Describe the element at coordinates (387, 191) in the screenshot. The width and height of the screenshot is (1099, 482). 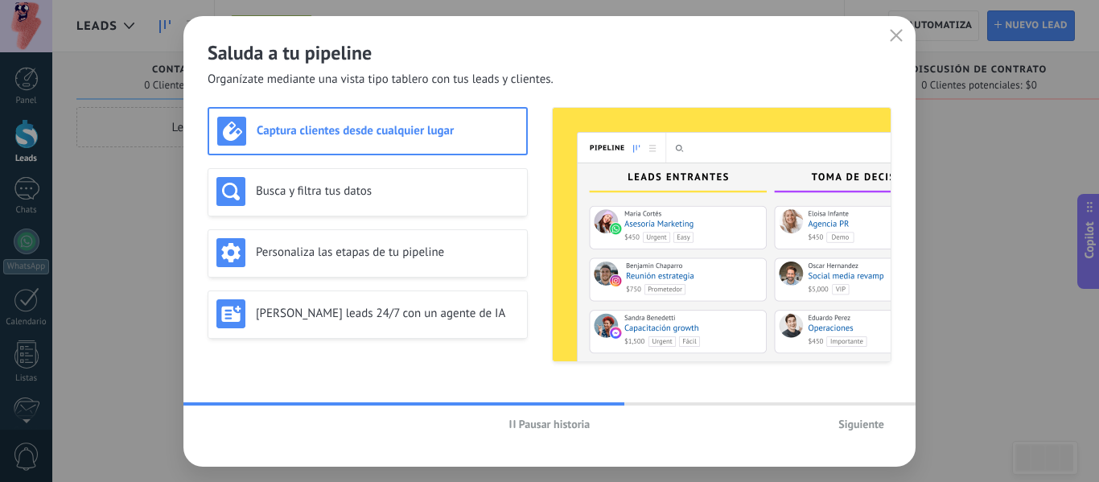
I see `h3: Busca y filtra tus datos` at that location.